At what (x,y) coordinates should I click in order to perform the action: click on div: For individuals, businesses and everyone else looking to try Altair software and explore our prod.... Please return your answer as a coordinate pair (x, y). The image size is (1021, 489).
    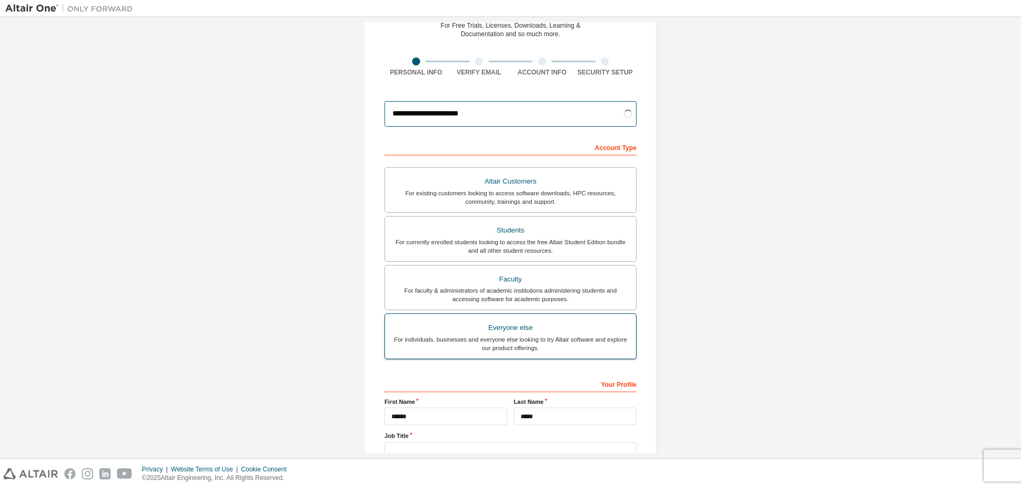
    Looking at the image, I should click on (510, 343).